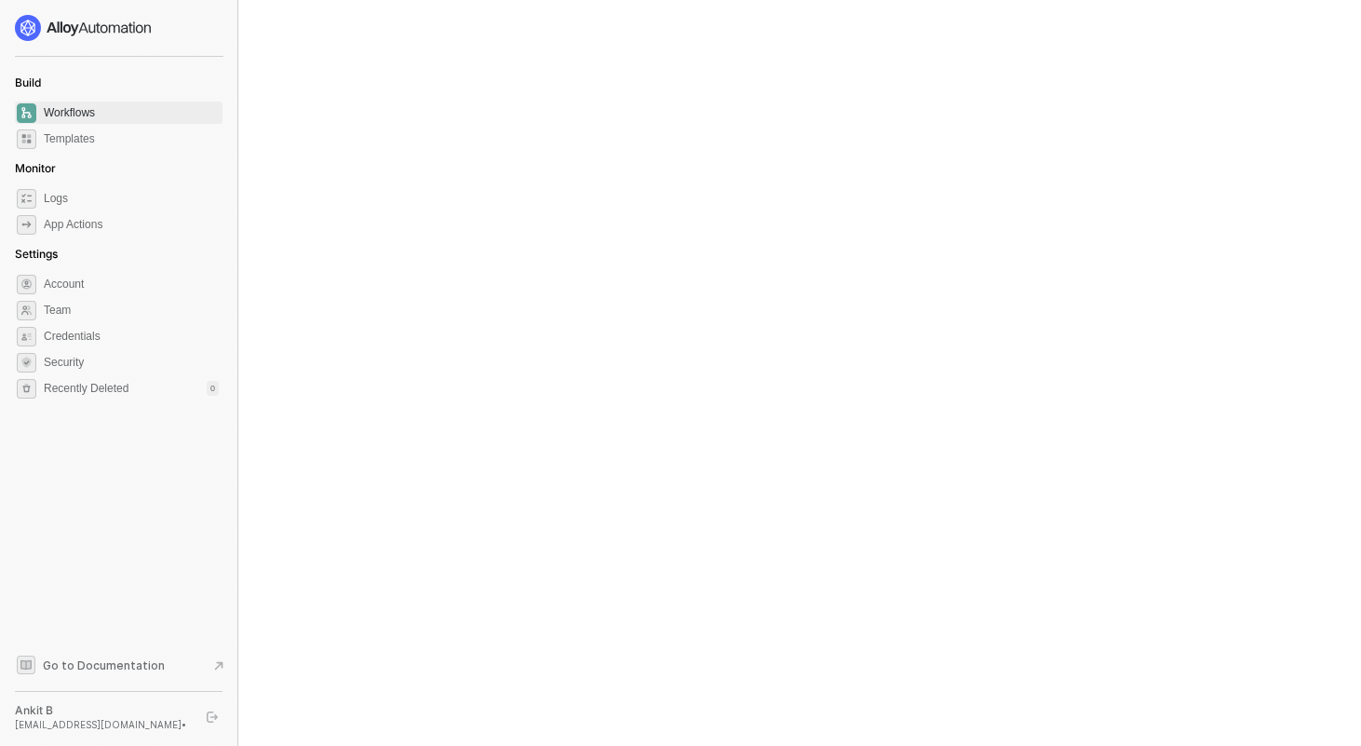 Image resolution: width=1361 pixels, height=746 pixels. Describe the element at coordinates (102, 710) in the screenshot. I see `div: Ankit B` at that location.